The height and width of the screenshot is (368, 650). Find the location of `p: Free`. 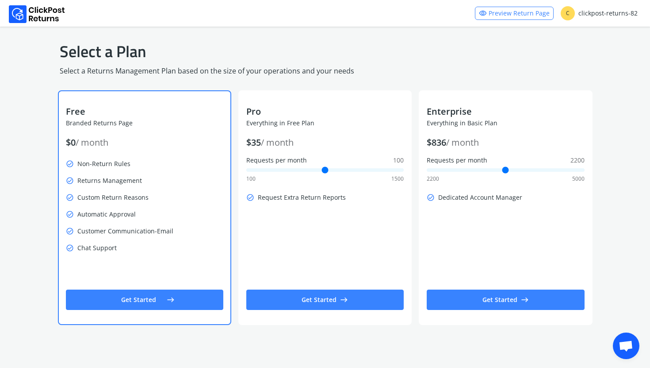

p: Free is located at coordinates (145, 111).